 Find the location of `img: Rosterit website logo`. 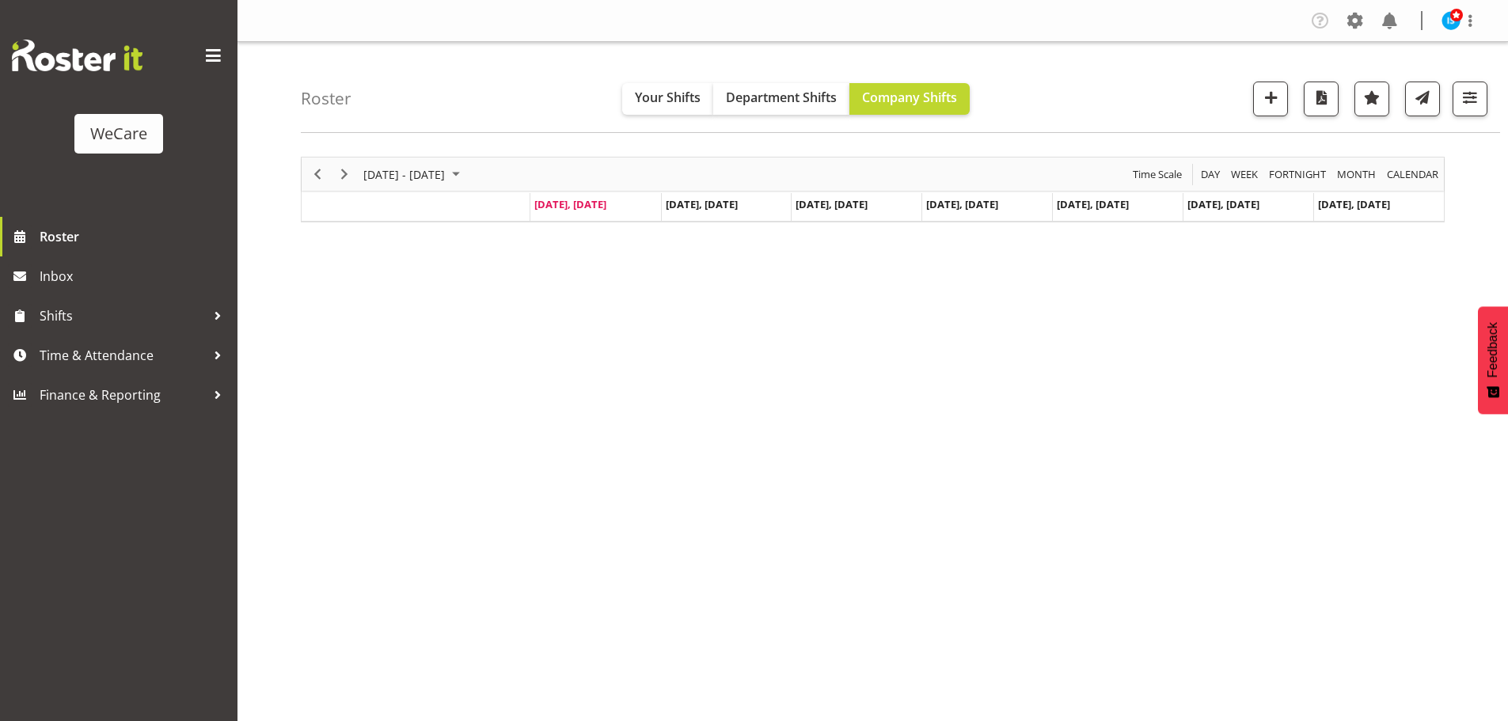

img: Rosterit website logo is located at coordinates (77, 55).